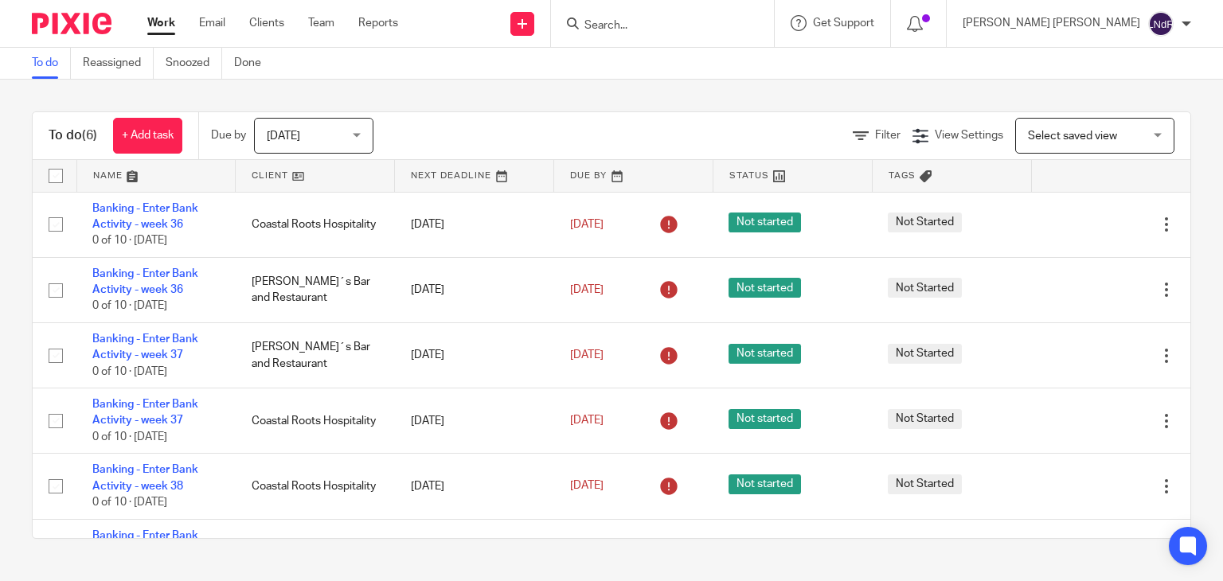  What do you see at coordinates (212, 23) in the screenshot?
I see `a: Email` at bounding box center [212, 23].